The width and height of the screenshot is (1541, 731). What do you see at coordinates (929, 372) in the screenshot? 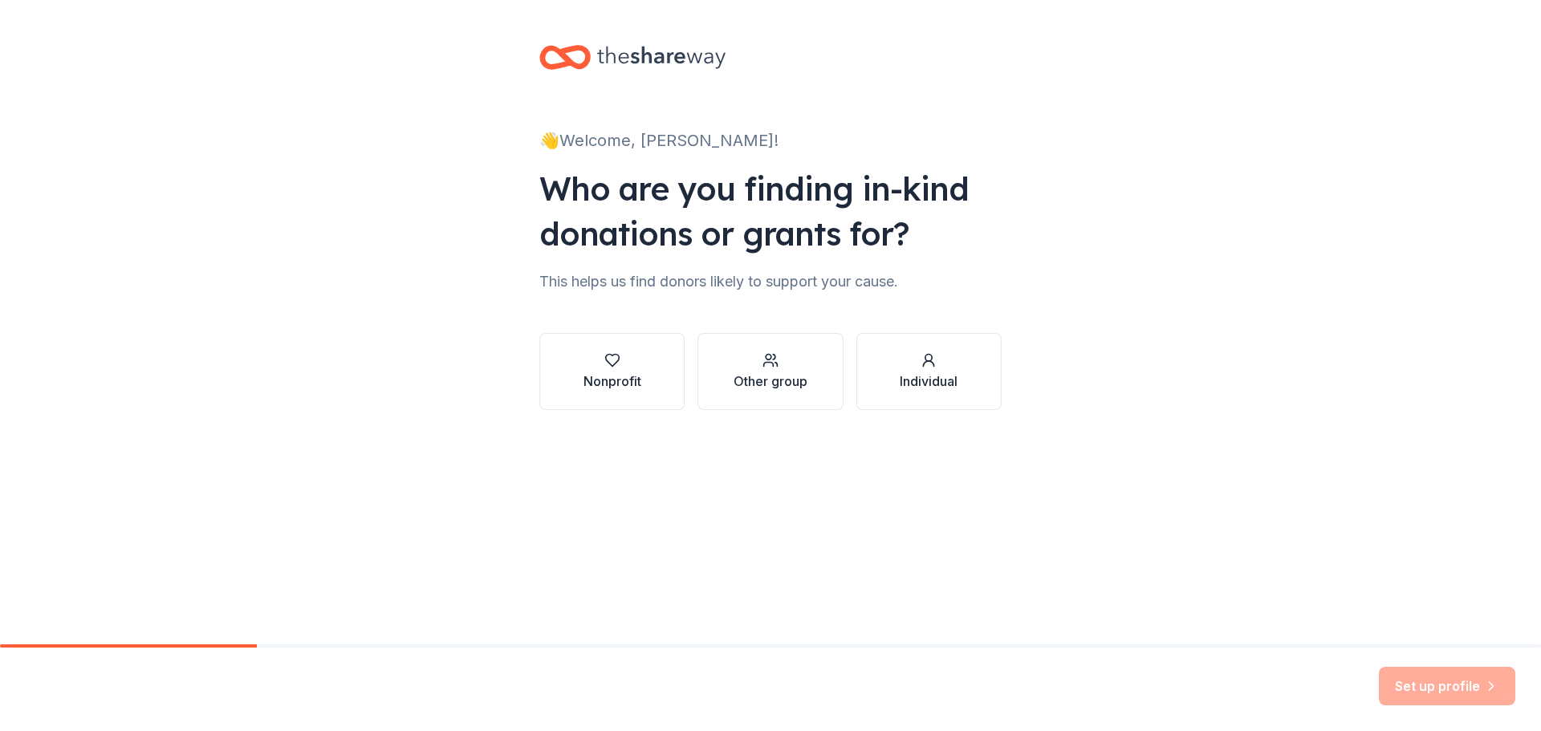
I see `button: Individual` at bounding box center [929, 372].